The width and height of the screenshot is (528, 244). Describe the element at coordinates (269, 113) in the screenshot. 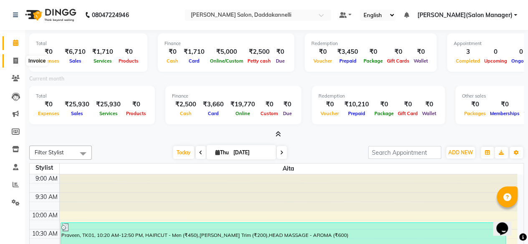

I see `span: Custom` at that location.